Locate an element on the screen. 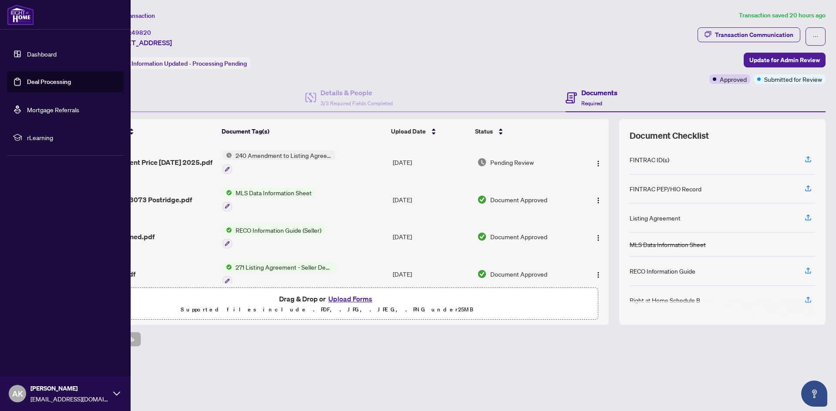 This screenshot has height=411, width=836. th: (4) File Name is located at coordinates (150, 131).